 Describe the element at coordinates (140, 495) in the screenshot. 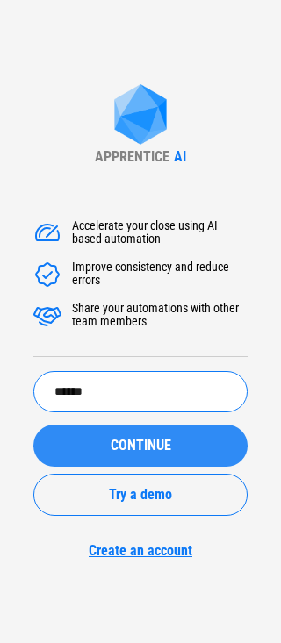

I see `span: Try a demo` at that location.